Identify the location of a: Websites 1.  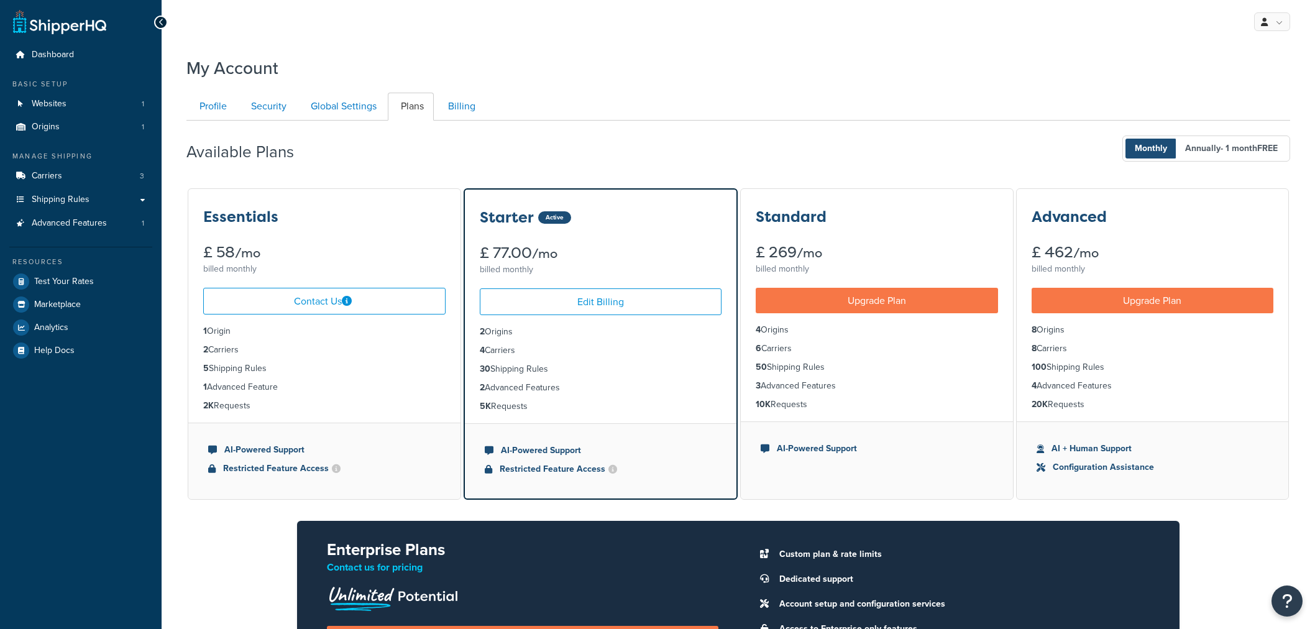
(81, 104).